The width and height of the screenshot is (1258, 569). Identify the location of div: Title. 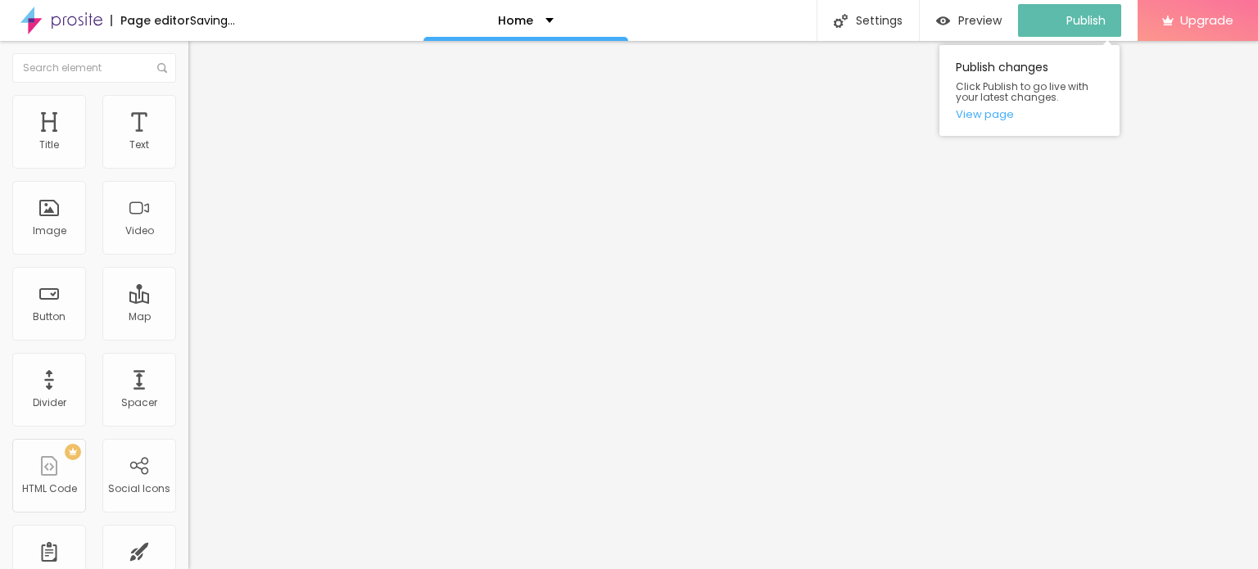
(49, 145).